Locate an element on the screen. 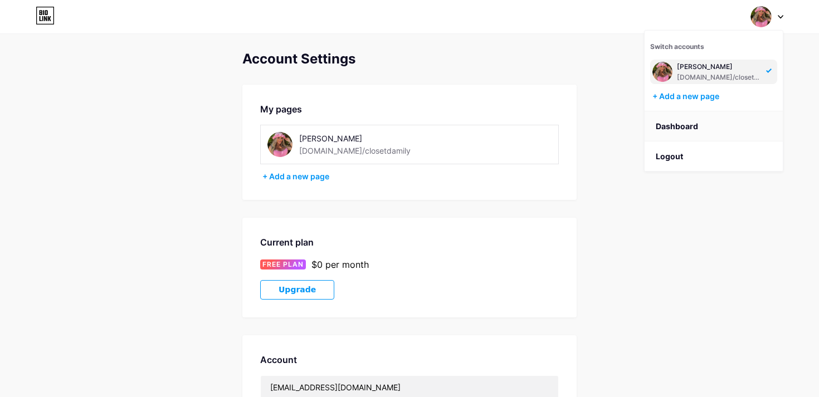 Image resolution: width=819 pixels, height=397 pixels. div: Account is located at coordinates (409, 360).